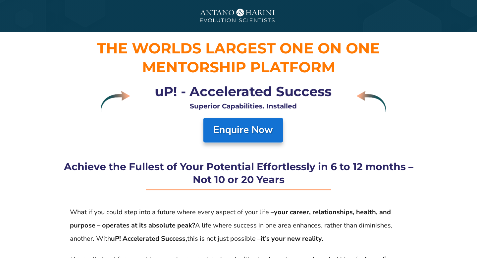 The width and height of the screenshot is (477, 258). I want to click on a: Enquire Now, so click(243, 130).